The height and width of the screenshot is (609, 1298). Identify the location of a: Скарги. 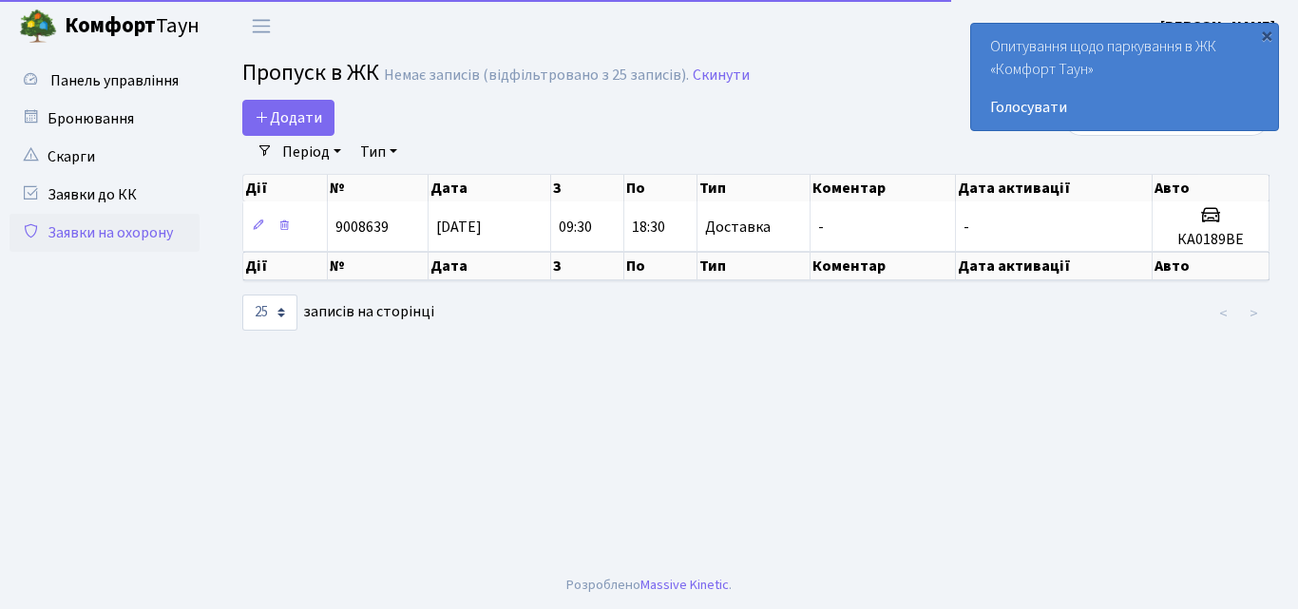
(105, 157).